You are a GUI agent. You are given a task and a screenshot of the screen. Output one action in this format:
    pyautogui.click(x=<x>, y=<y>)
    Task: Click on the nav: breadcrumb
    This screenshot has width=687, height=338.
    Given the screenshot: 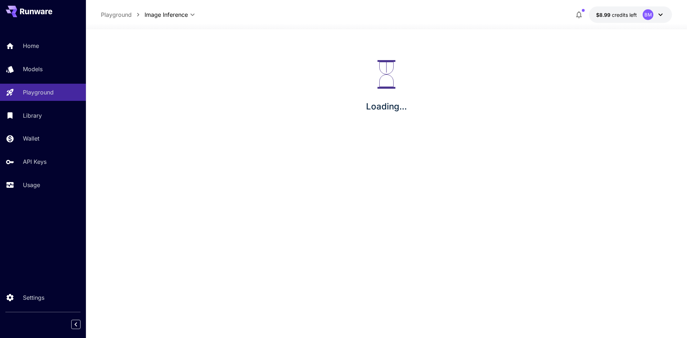 What is the action you would take?
    pyautogui.click(x=123, y=15)
    